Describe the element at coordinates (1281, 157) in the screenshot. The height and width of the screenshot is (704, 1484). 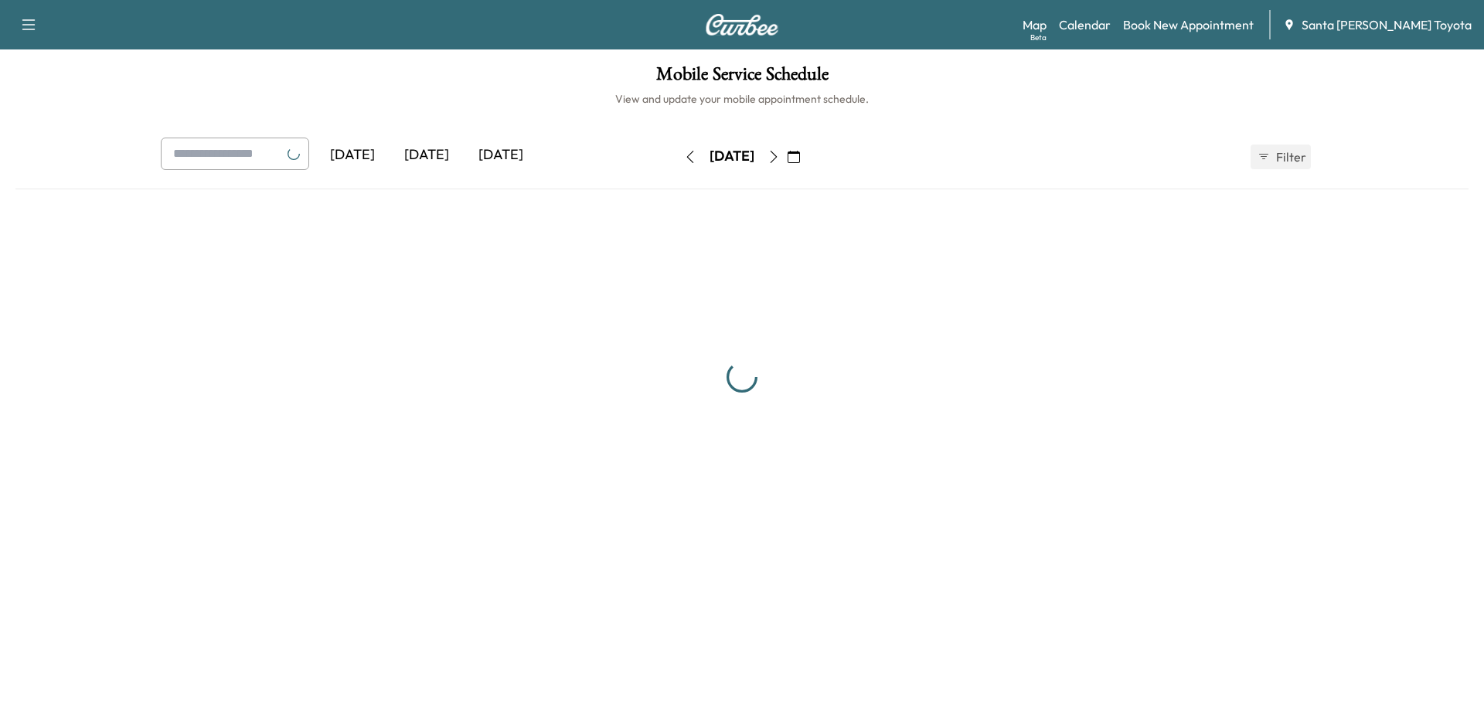
I see `button: Filter` at that location.